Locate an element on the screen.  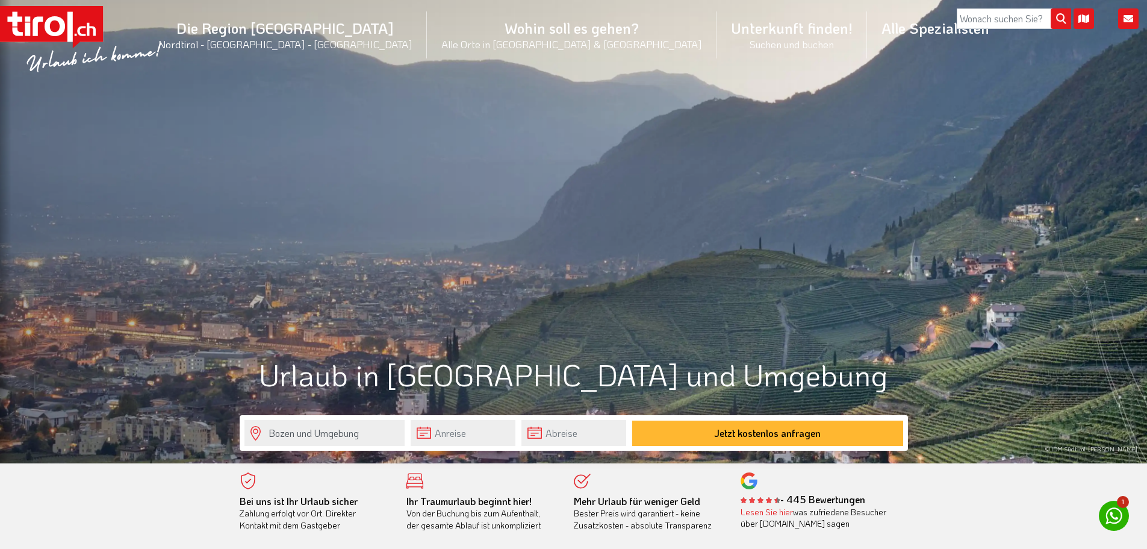
div: Bester Preis wird garantiert - keine Zusatzkosten - absolute Transparenz is located at coordinates (649, 513).